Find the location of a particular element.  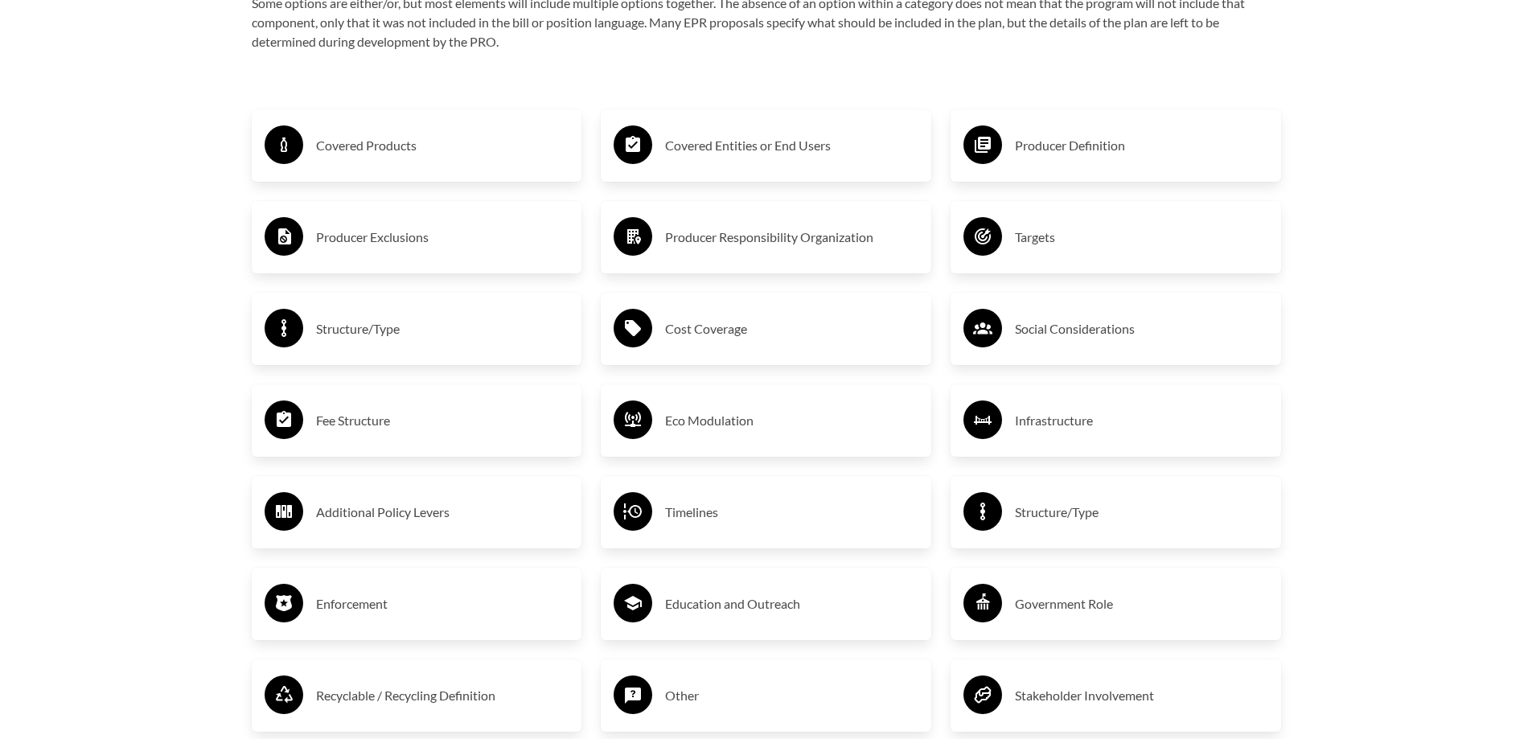

h3: Recyclable / Recycling Definition is located at coordinates (442, 696).